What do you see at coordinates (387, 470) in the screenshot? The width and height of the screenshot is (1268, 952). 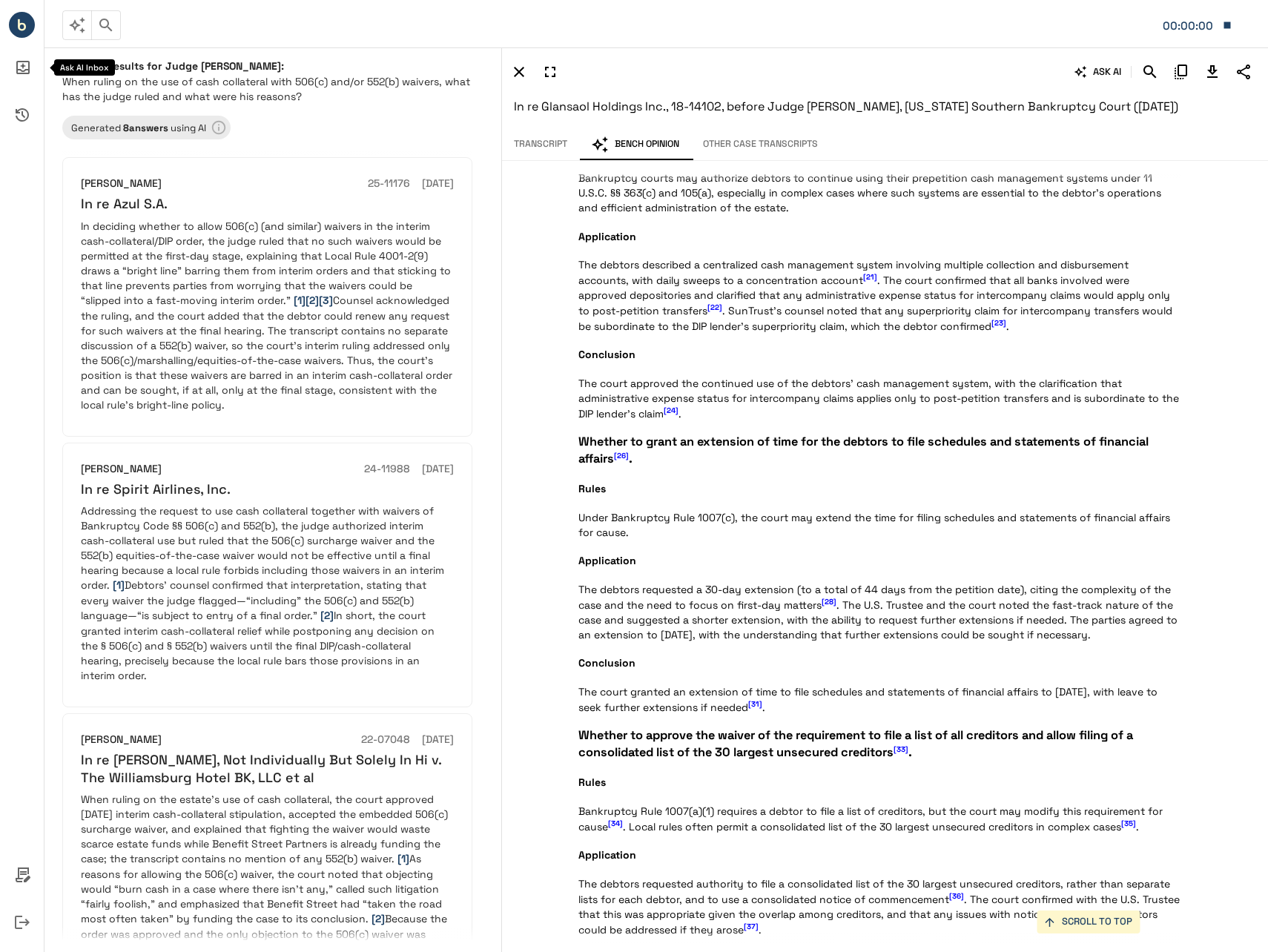 I see `h6: 24-11988` at bounding box center [387, 470].